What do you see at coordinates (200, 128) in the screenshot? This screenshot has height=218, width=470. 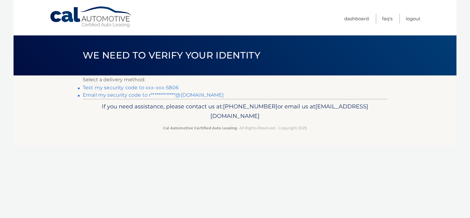 I see `strong: Cal Automotive Certified Auto Leasing` at bounding box center [200, 128].